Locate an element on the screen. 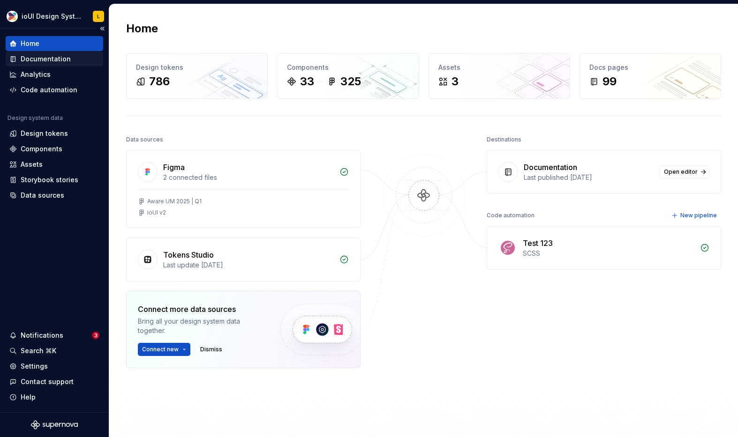 This screenshot has height=437, width=738. div: Destinations is located at coordinates (504, 140).